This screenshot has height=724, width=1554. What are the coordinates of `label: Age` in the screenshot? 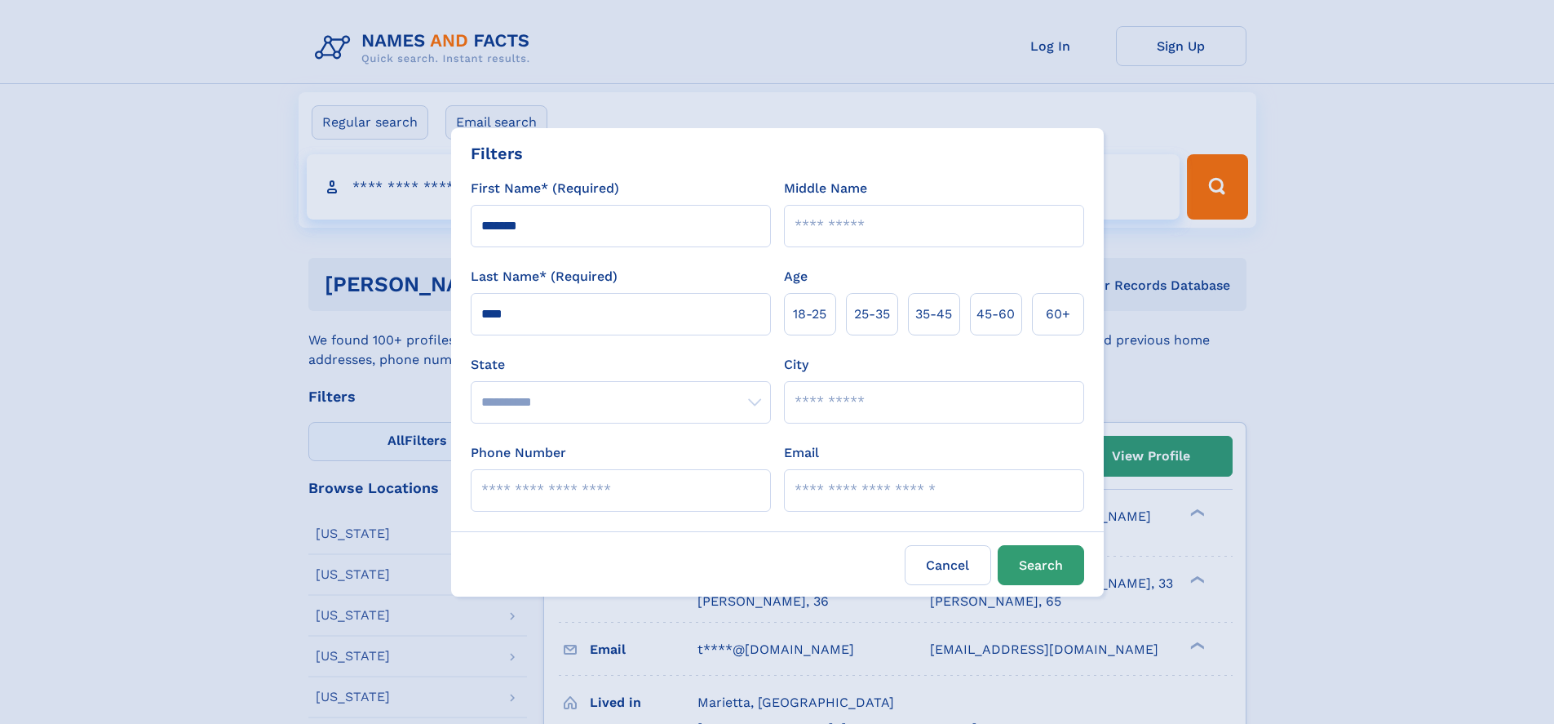 It's located at (795, 277).